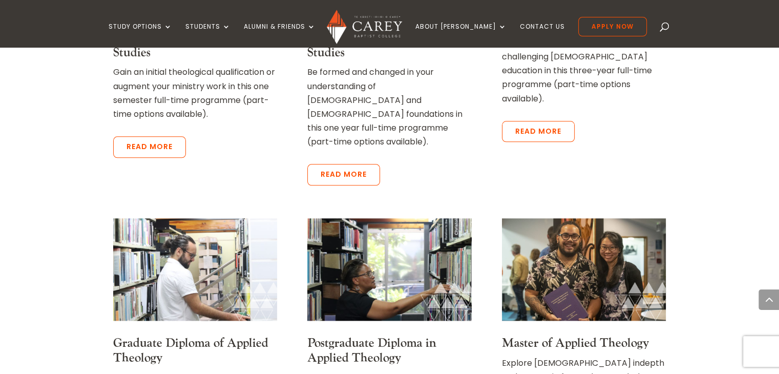 The width and height of the screenshot is (779, 374). Describe the element at coordinates (195, 317) in the screenshot. I see `a: library` at that location.